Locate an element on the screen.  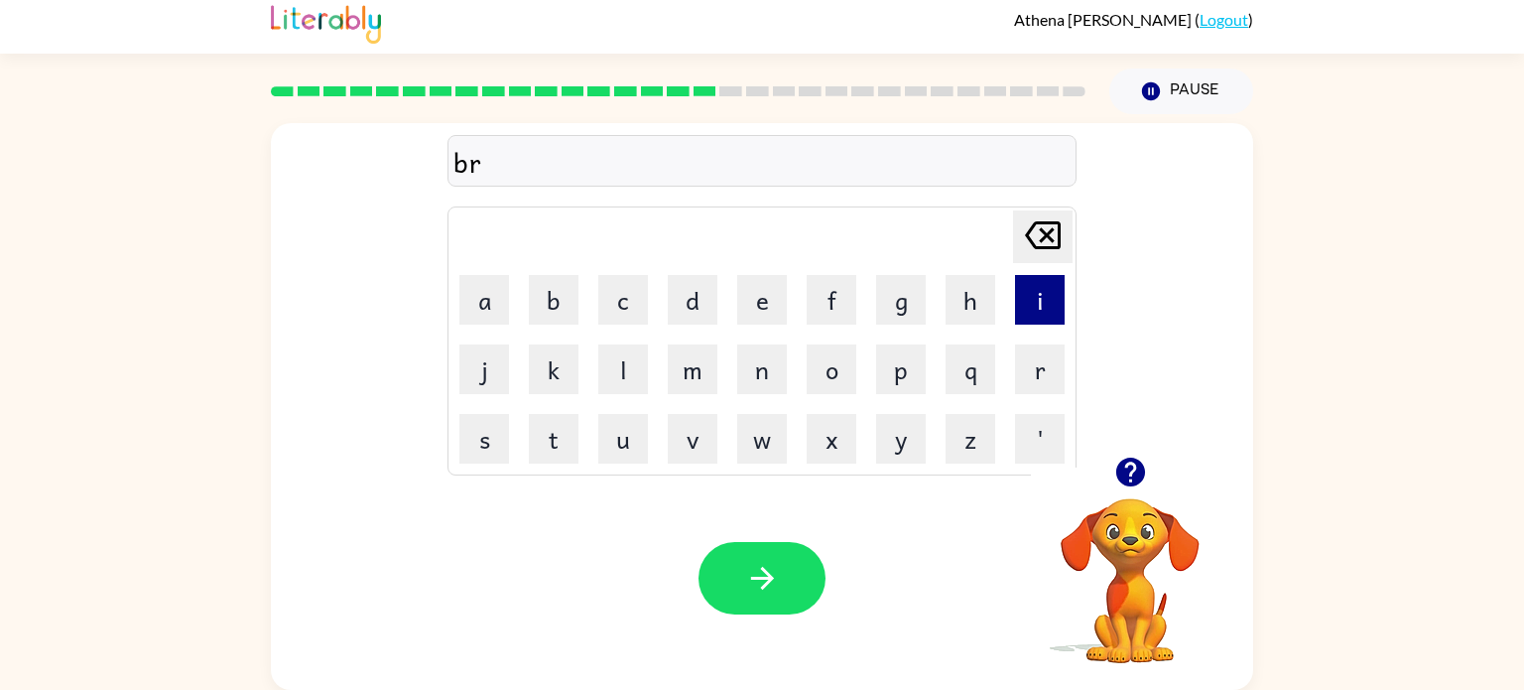
button: w is located at coordinates (762, 439).